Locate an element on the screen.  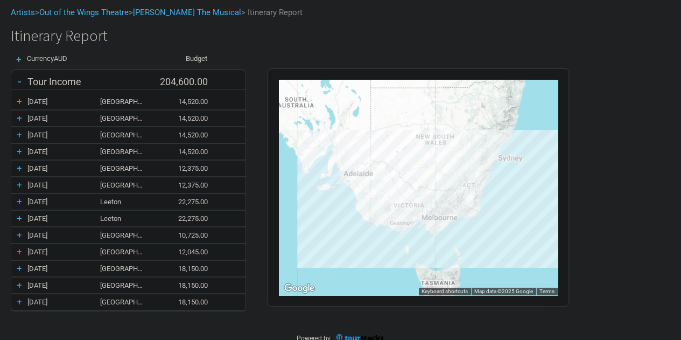
div: Roxy Theatre, Leeton, Australia is located at coordinates (437, 168).